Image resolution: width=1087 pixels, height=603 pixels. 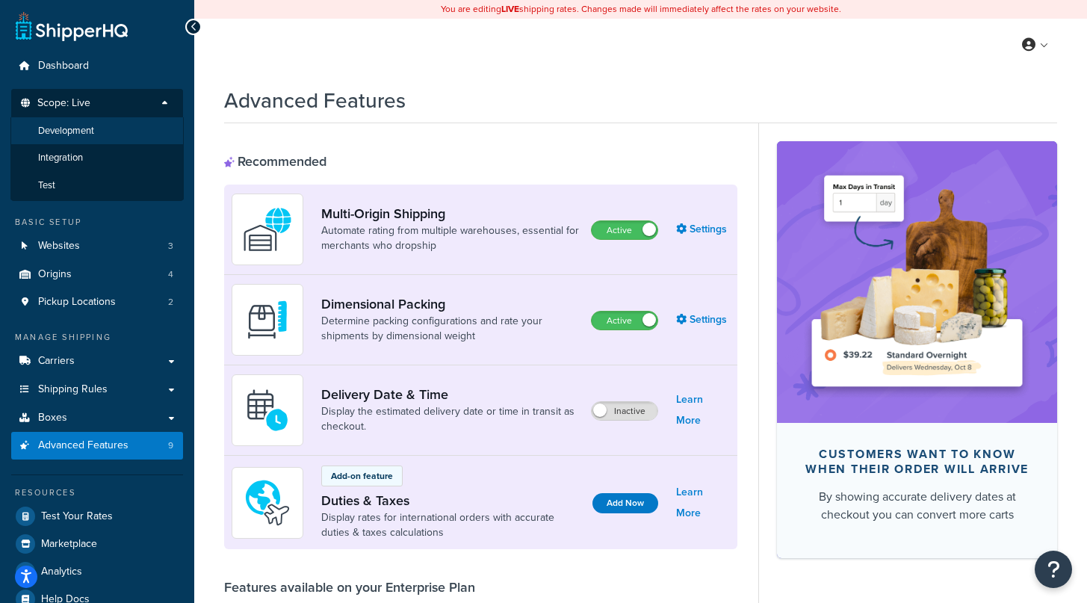 What do you see at coordinates (450, 329) in the screenshot?
I see `a: Determine packing configurations and rate your shipments by dimensional weight` at bounding box center [450, 329].